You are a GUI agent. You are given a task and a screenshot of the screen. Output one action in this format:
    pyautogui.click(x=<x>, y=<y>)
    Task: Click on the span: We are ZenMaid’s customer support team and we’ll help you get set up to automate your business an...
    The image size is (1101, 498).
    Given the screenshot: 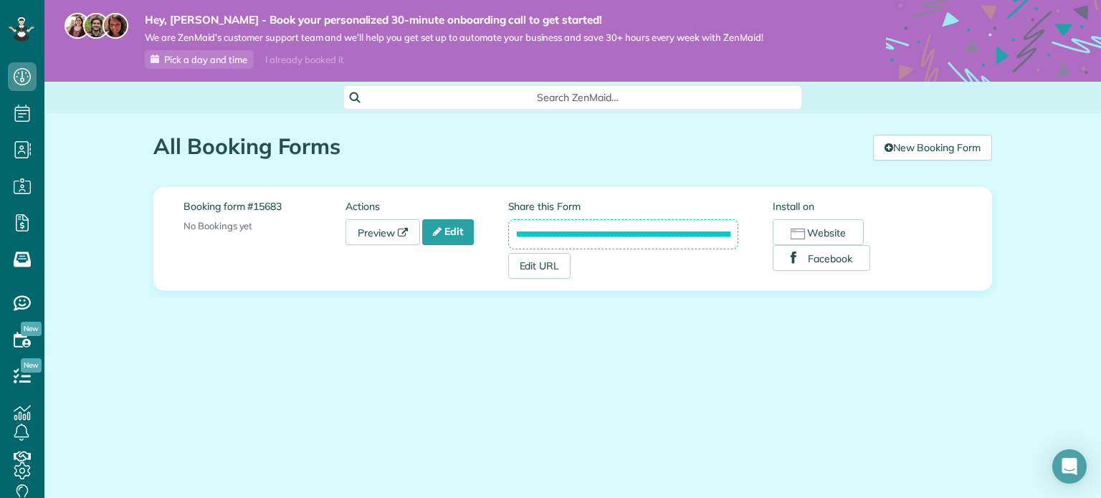 What is the action you would take?
    pyautogui.click(x=454, y=37)
    